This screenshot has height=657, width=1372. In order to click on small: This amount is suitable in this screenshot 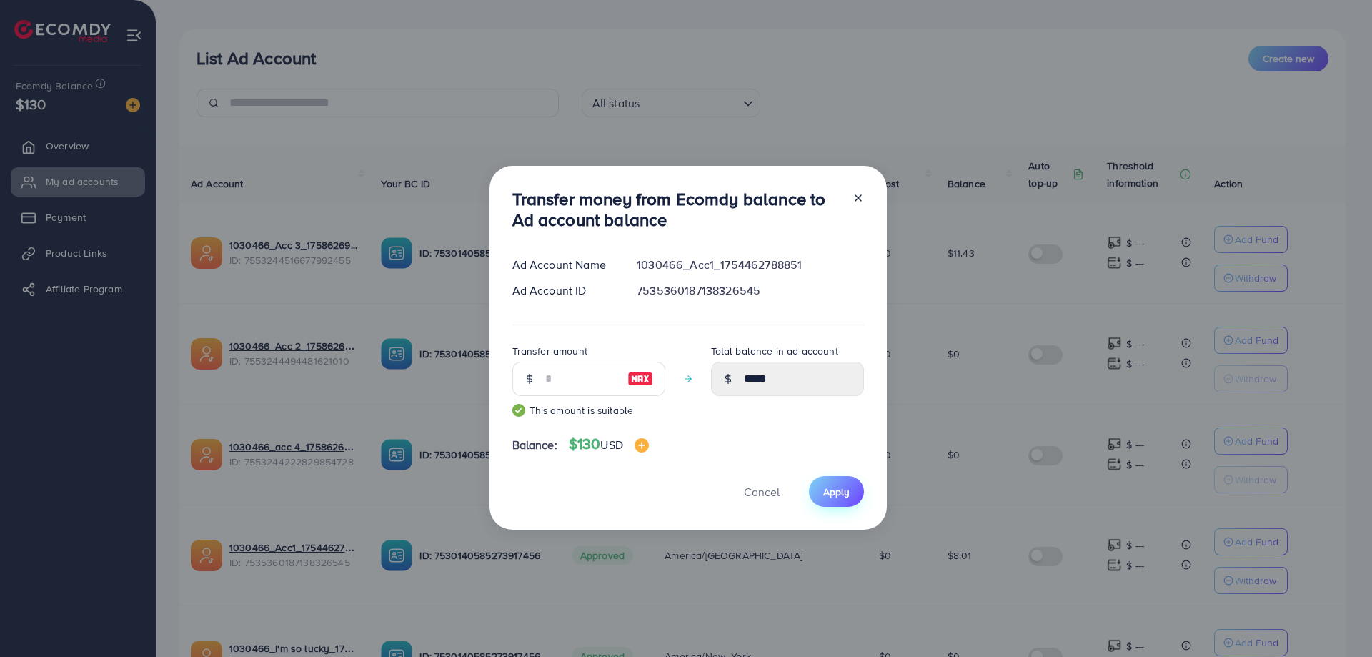, I will do `click(589, 410)`.